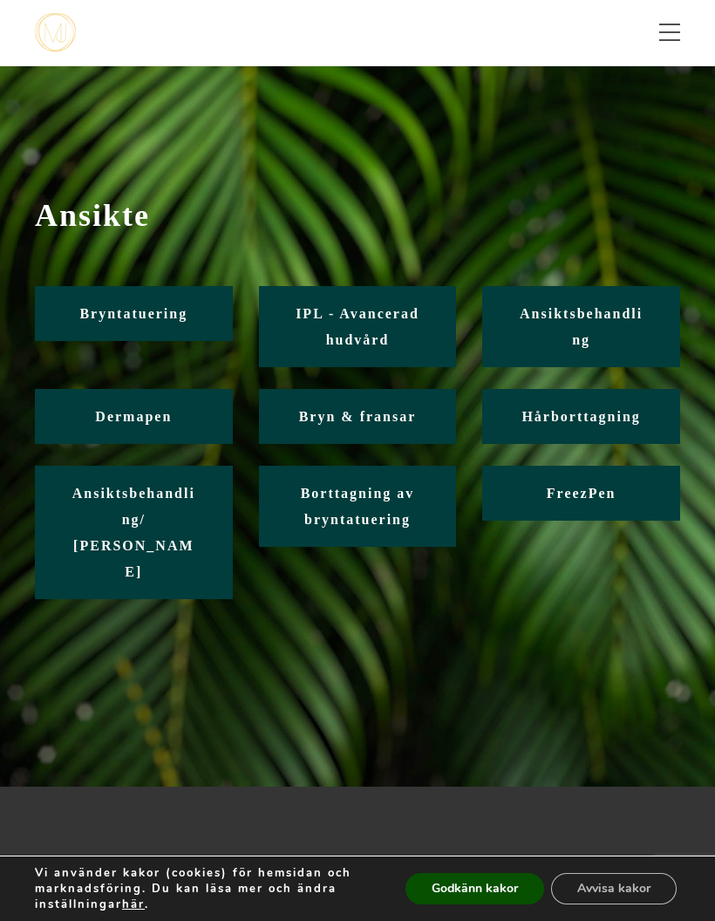  I want to click on a: FreezPen, so click(581, 493).